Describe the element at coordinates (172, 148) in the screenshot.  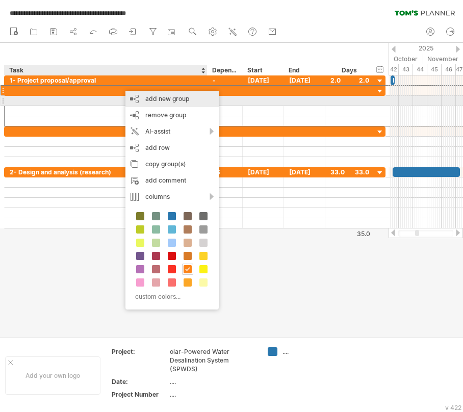
I see `div: add row` at that location.